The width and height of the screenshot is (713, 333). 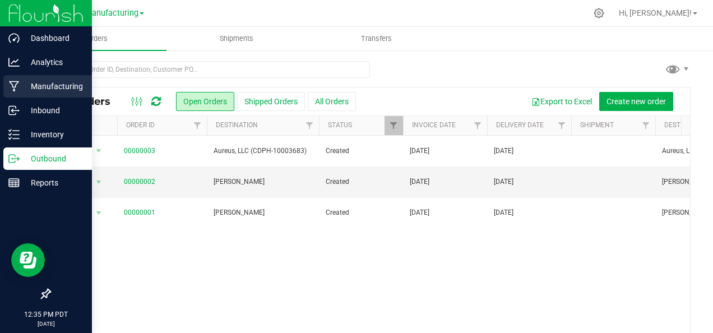 What do you see at coordinates (434, 125) in the screenshot?
I see `a: Invoice Date` at bounding box center [434, 125].